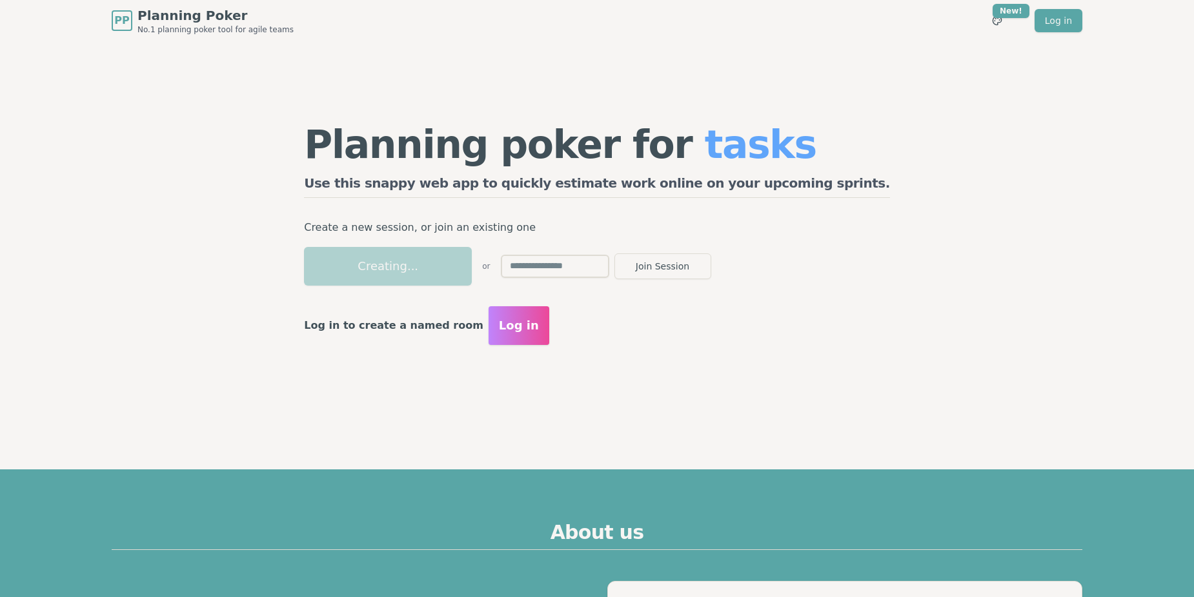 The height and width of the screenshot is (597, 1194). Describe the element at coordinates (597, 228) in the screenshot. I see `p: Create a new session, or join an existing one` at that location.